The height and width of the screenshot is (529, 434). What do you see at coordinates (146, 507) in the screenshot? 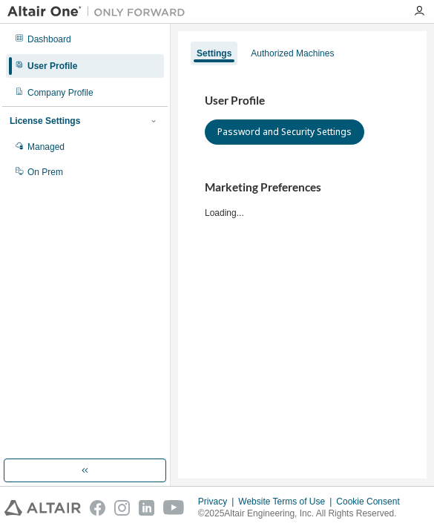
I see `img: linkedin.svg` at bounding box center [146, 507].